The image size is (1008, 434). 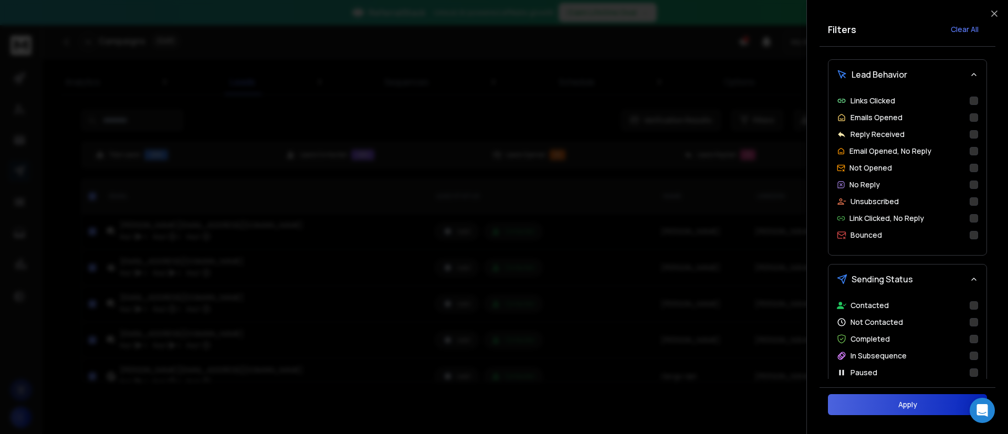 I want to click on p: Paused, so click(x=863, y=373).